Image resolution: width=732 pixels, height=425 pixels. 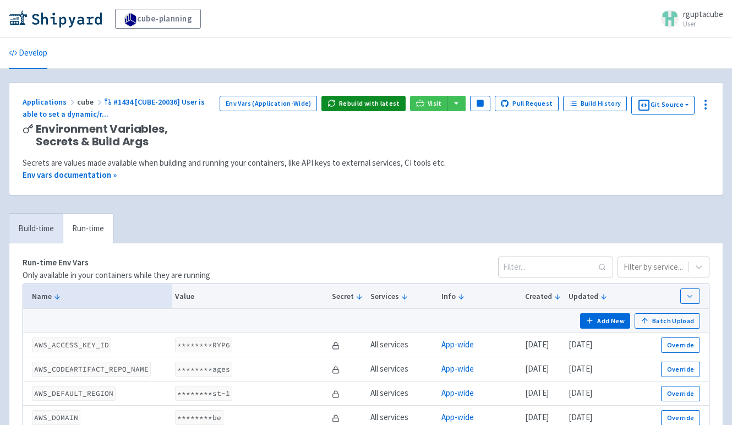 What do you see at coordinates (36, 229) in the screenshot?
I see `a: Build-time` at bounding box center [36, 229].